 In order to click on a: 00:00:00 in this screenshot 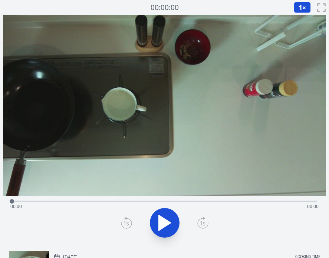, I will do `click(165, 7)`.